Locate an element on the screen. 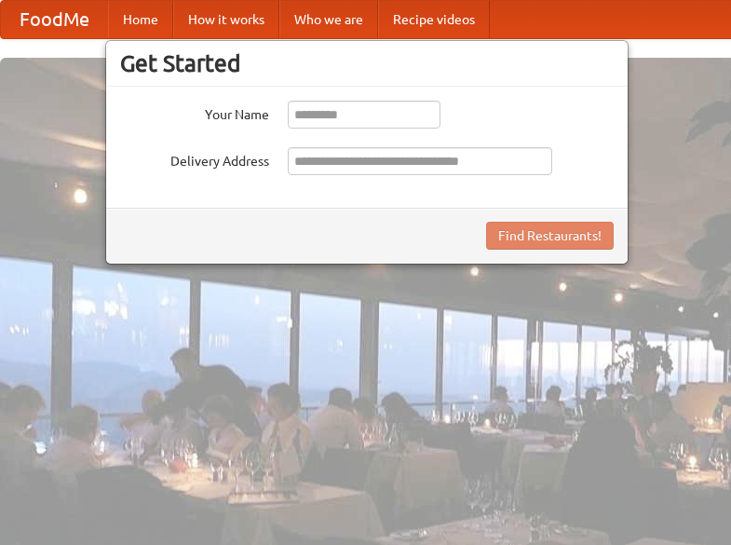  a: FoodMe is located at coordinates (54, 20).